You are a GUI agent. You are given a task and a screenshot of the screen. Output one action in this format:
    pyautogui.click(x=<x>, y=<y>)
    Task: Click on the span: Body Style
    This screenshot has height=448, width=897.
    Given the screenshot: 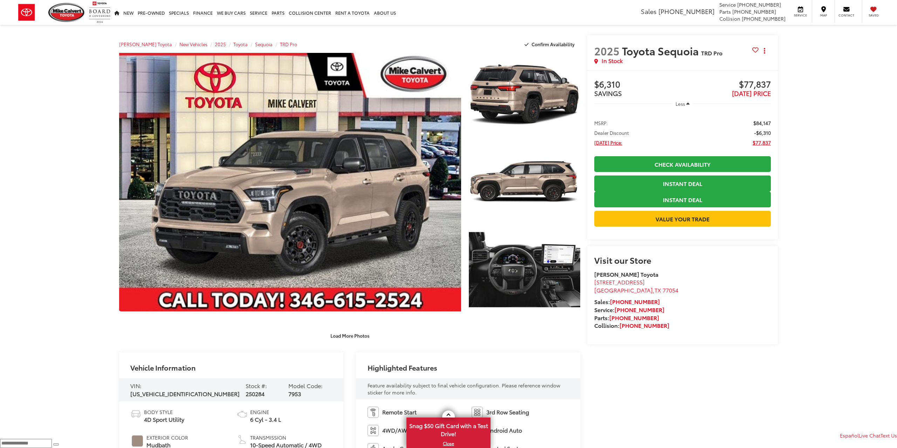 What is the action you would take?
    pyautogui.click(x=164, y=412)
    